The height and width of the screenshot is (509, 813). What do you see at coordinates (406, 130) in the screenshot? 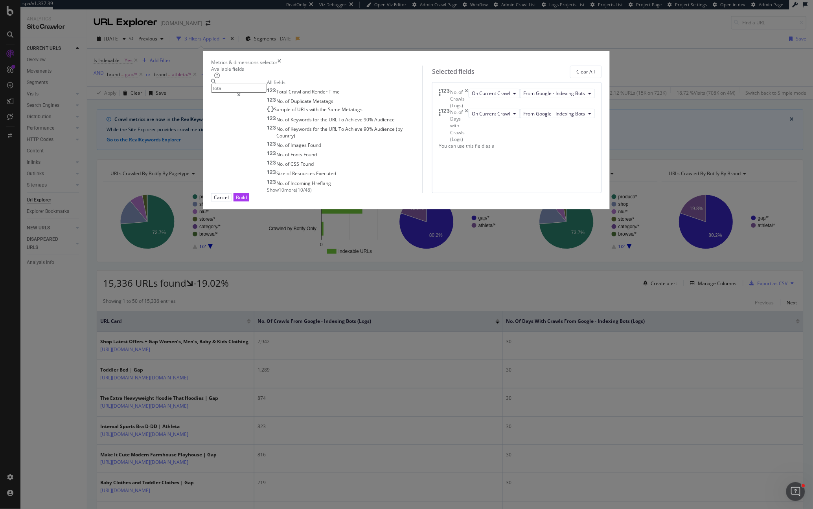
I see `div: modal` at bounding box center [406, 130].